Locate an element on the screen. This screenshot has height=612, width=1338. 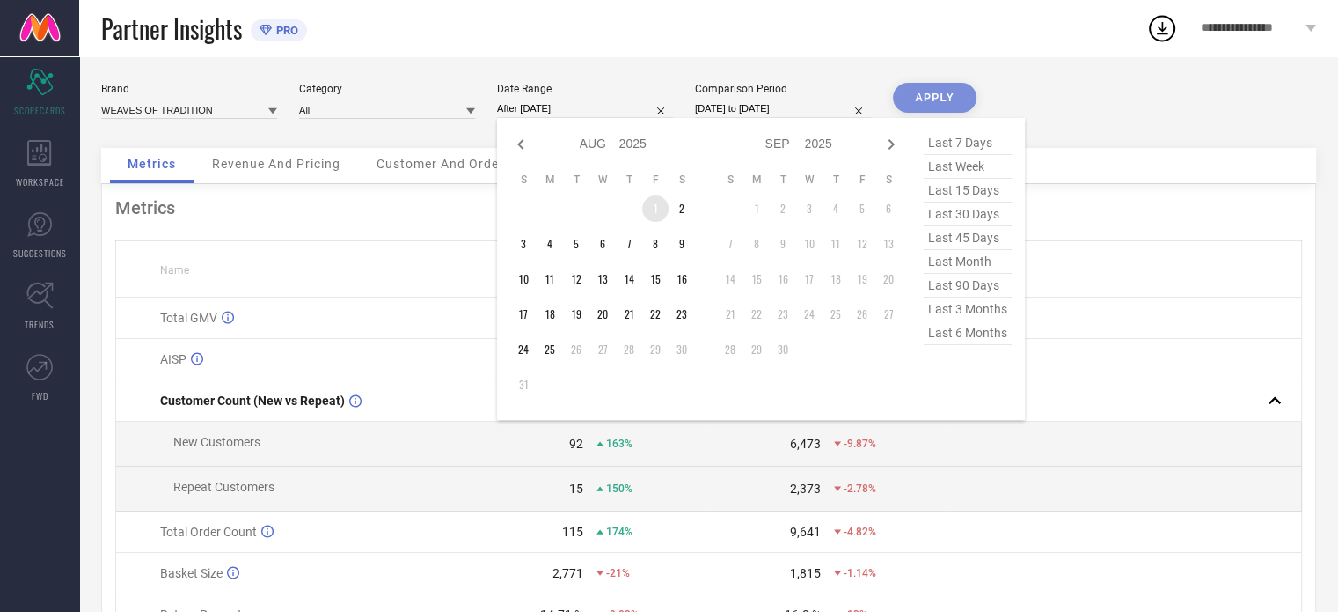
td: Wed Sep 17 2025 is located at coordinates (810, 279).